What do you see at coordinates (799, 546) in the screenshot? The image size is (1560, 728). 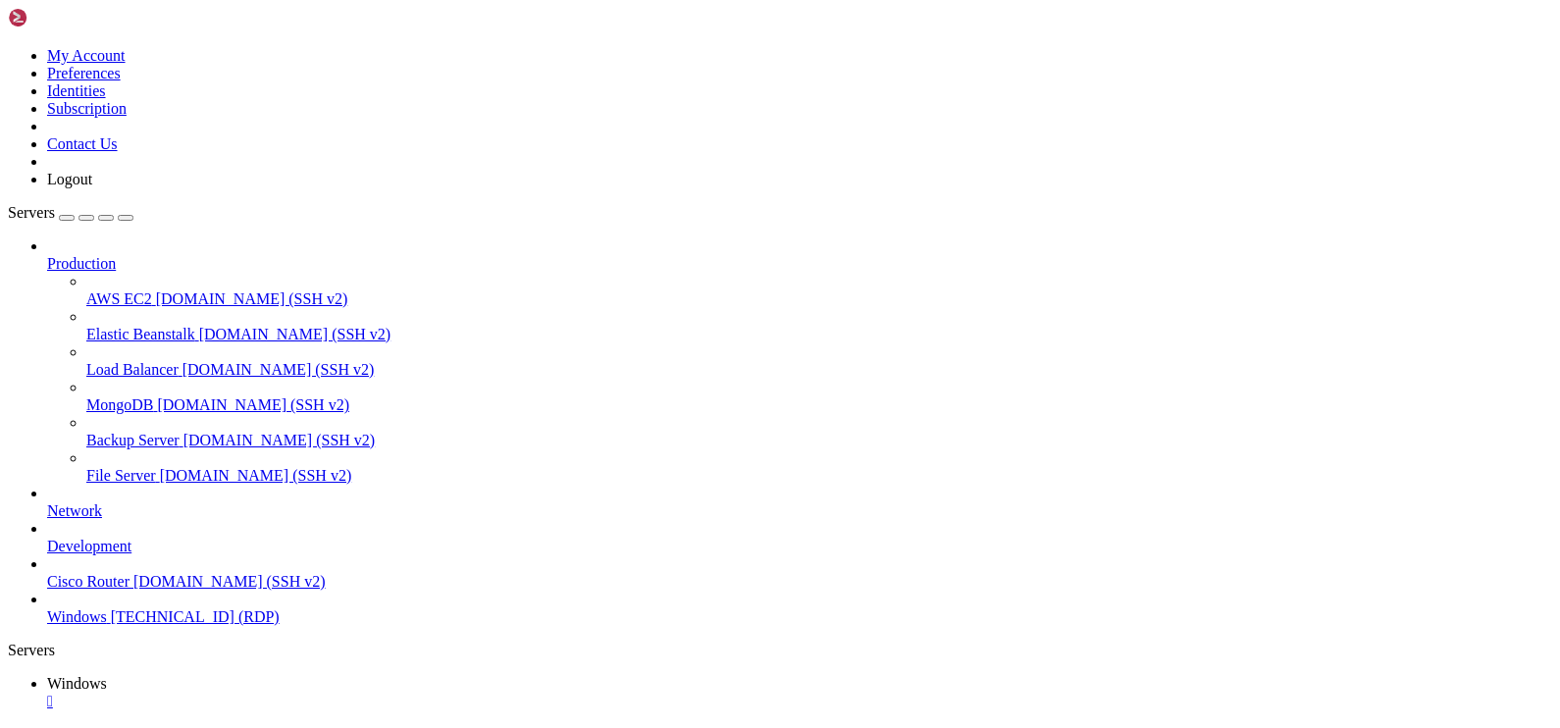 I see `a: Development` at bounding box center [799, 546].